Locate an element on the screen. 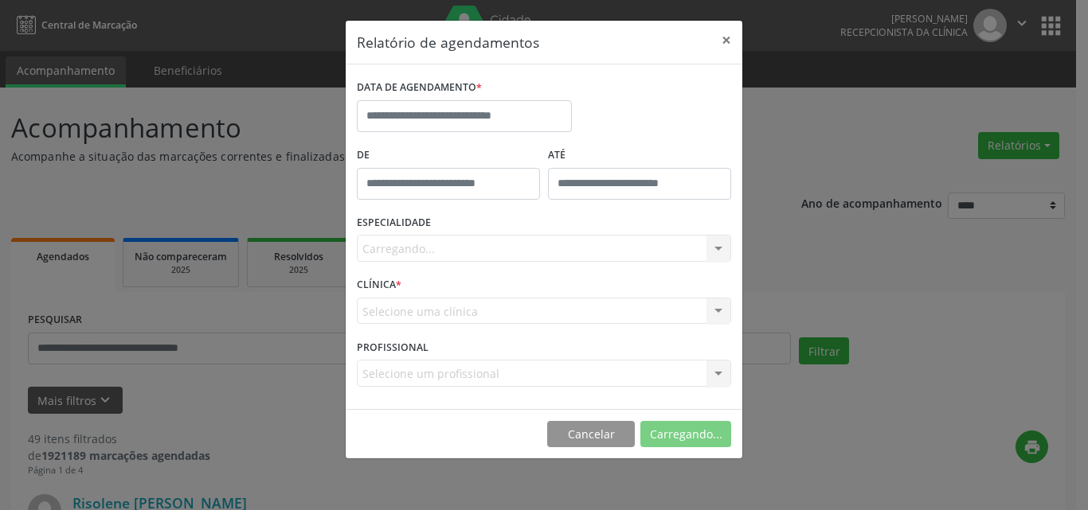 This screenshot has width=1088, height=510. label: ATÉ is located at coordinates (639, 155).